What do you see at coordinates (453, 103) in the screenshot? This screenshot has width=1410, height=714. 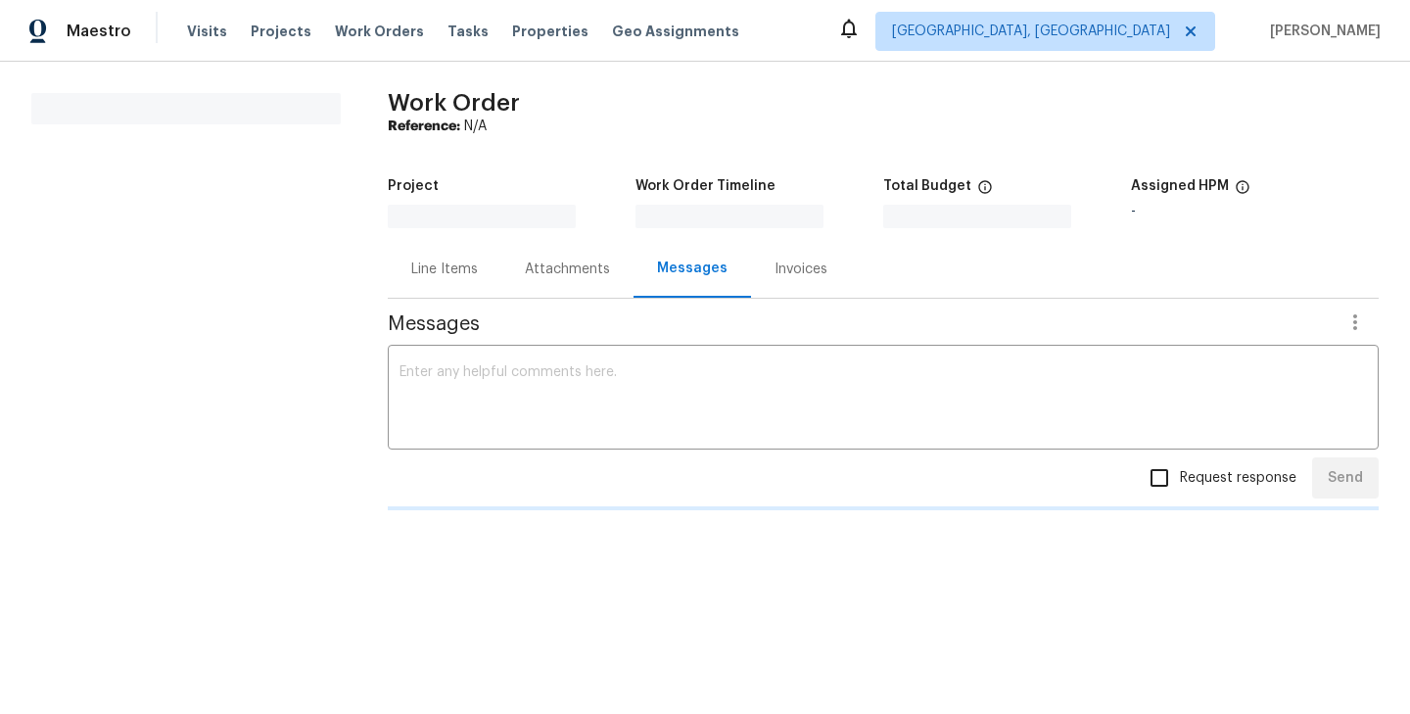 I see `span: Work Order` at bounding box center [453, 103].